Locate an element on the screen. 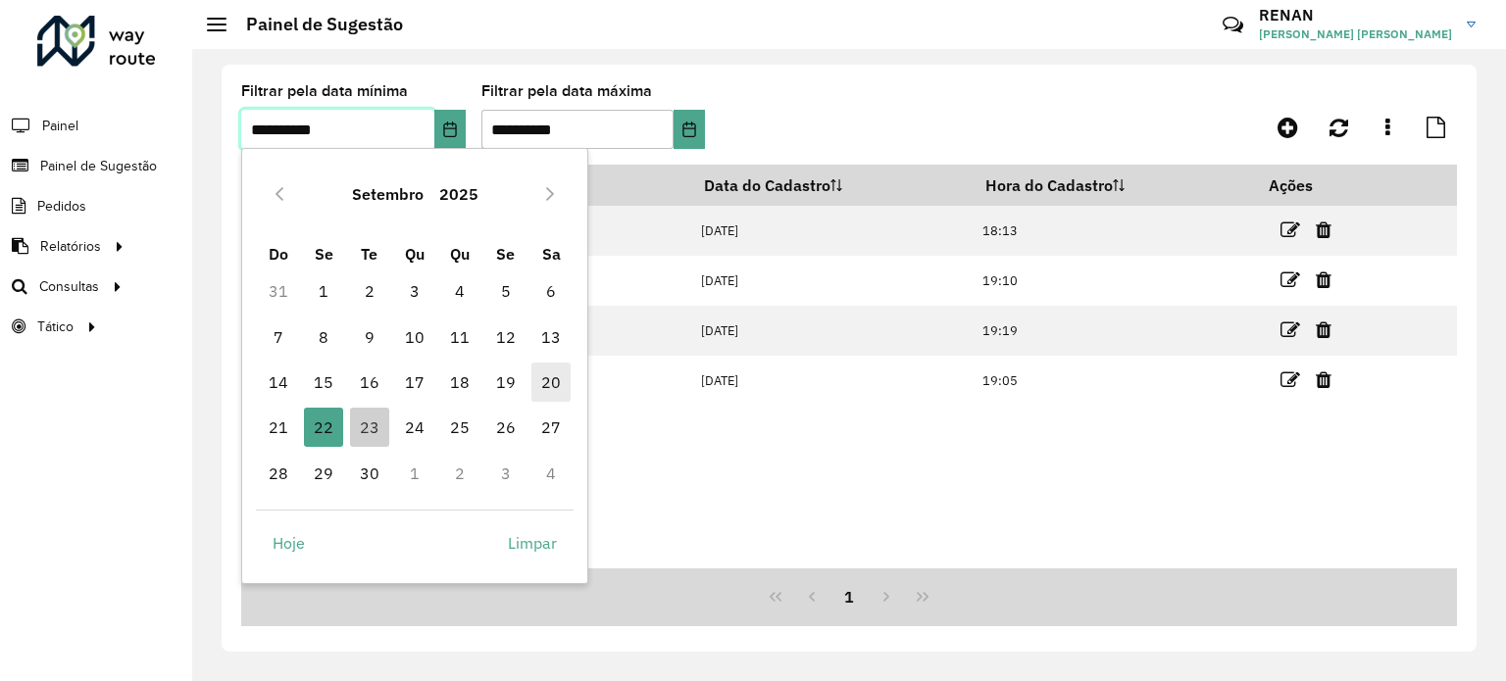  td: 24 is located at coordinates (415, 427).